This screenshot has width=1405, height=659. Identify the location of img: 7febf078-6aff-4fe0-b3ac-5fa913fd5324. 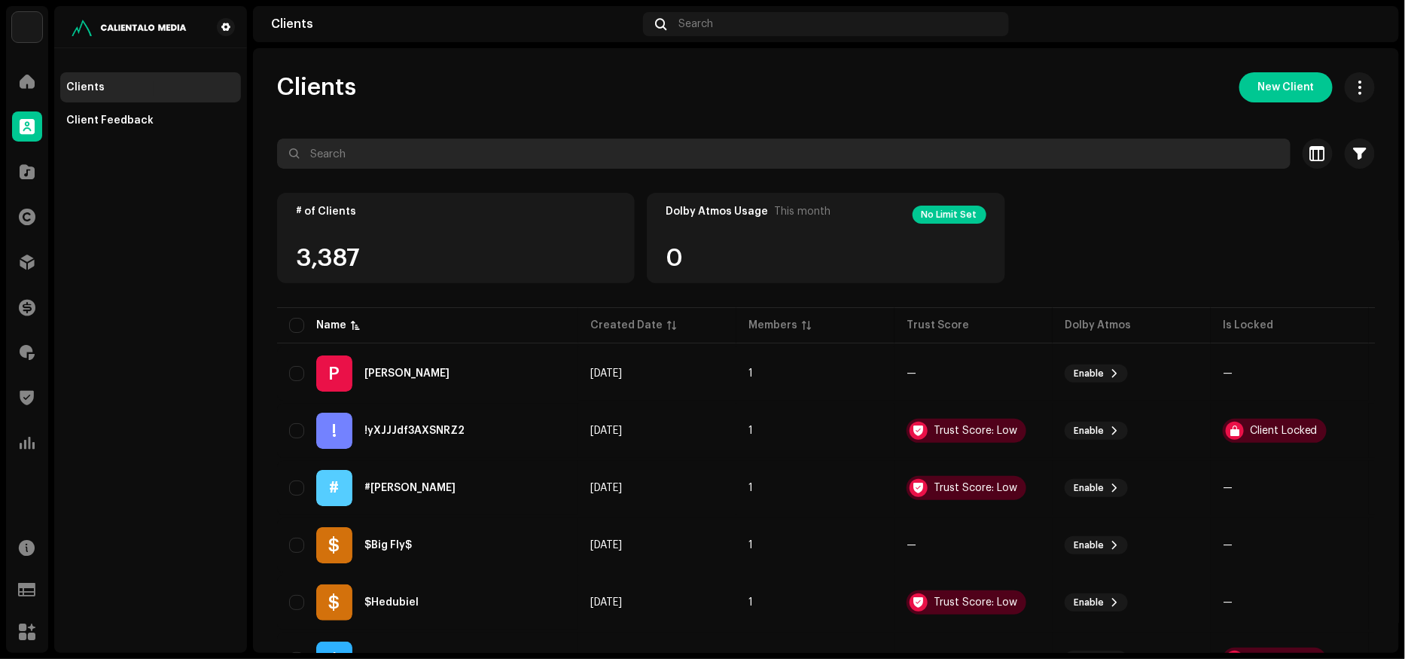
(129, 27).